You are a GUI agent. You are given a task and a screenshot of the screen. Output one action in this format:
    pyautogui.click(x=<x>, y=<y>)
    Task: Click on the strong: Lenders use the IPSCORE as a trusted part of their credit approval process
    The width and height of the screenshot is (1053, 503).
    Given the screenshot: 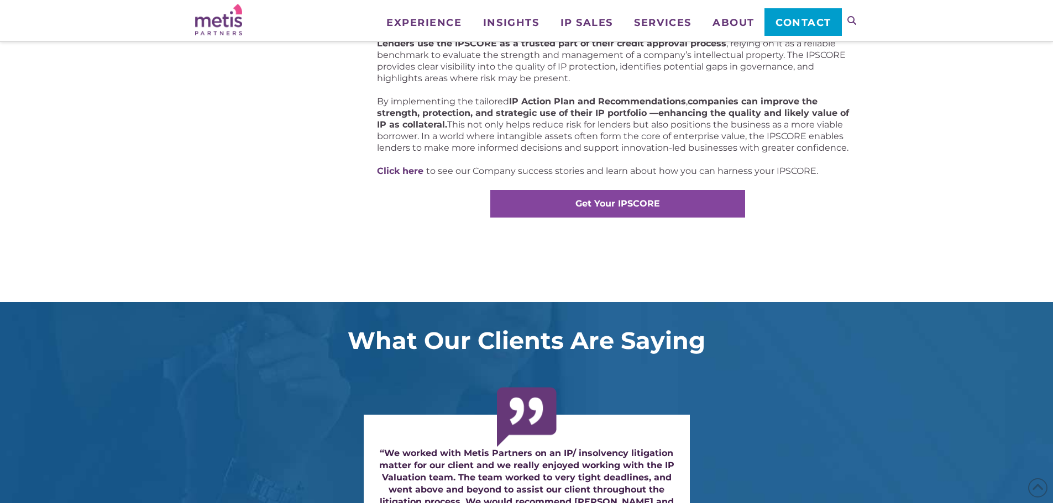 What is the action you would take?
    pyautogui.click(x=551, y=43)
    